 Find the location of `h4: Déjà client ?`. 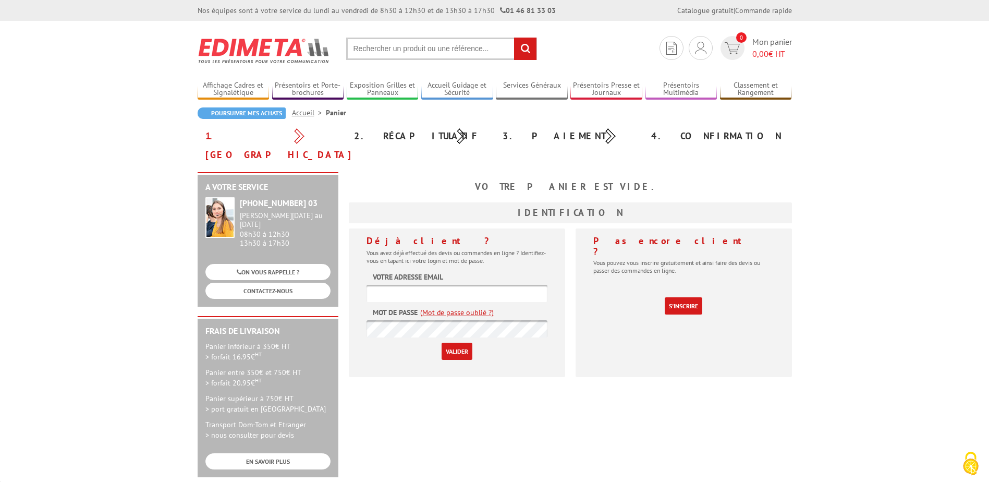

h4: Déjà client ? is located at coordinates (457, 241).